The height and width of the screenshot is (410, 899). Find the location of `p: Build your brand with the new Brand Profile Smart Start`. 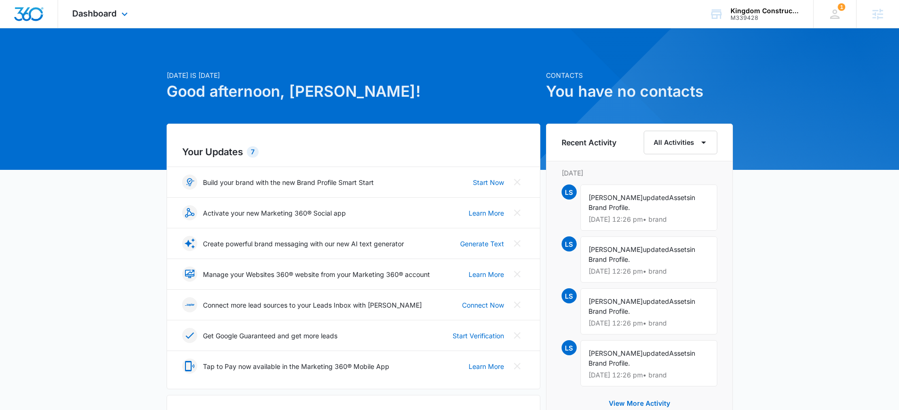

p: Build your brand with the new Brand Profile Smart Start is located at coordinates (288, 182).